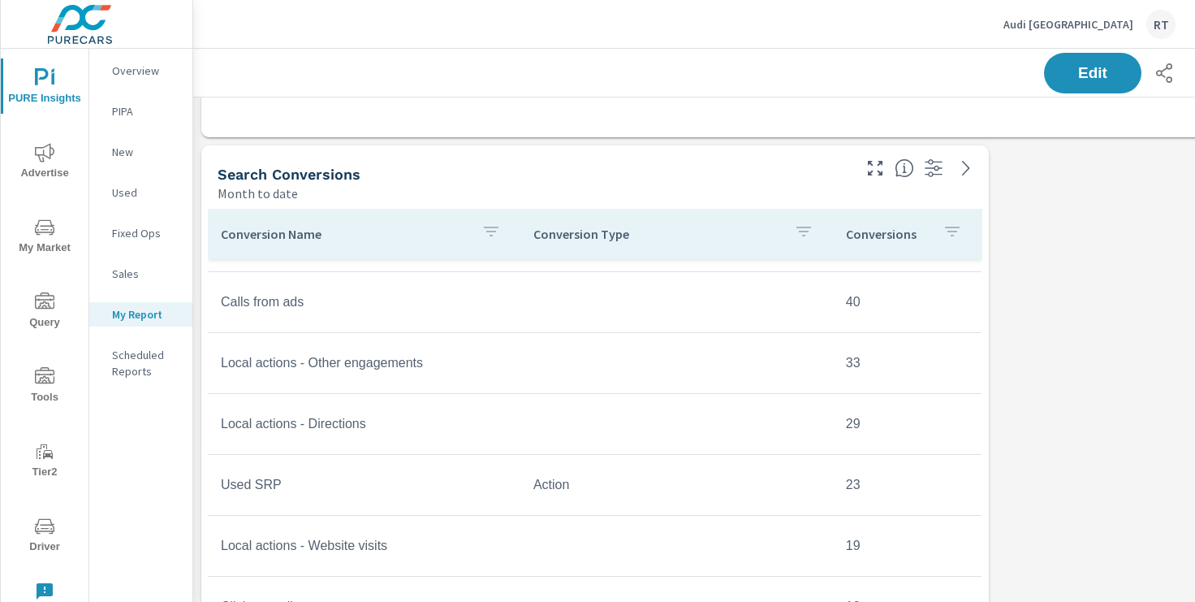 The width and height of the screenshot is (1195, 602). Describe the element at coordinates (140, 274) in the screenshot. I see `div: Sales` at that location.